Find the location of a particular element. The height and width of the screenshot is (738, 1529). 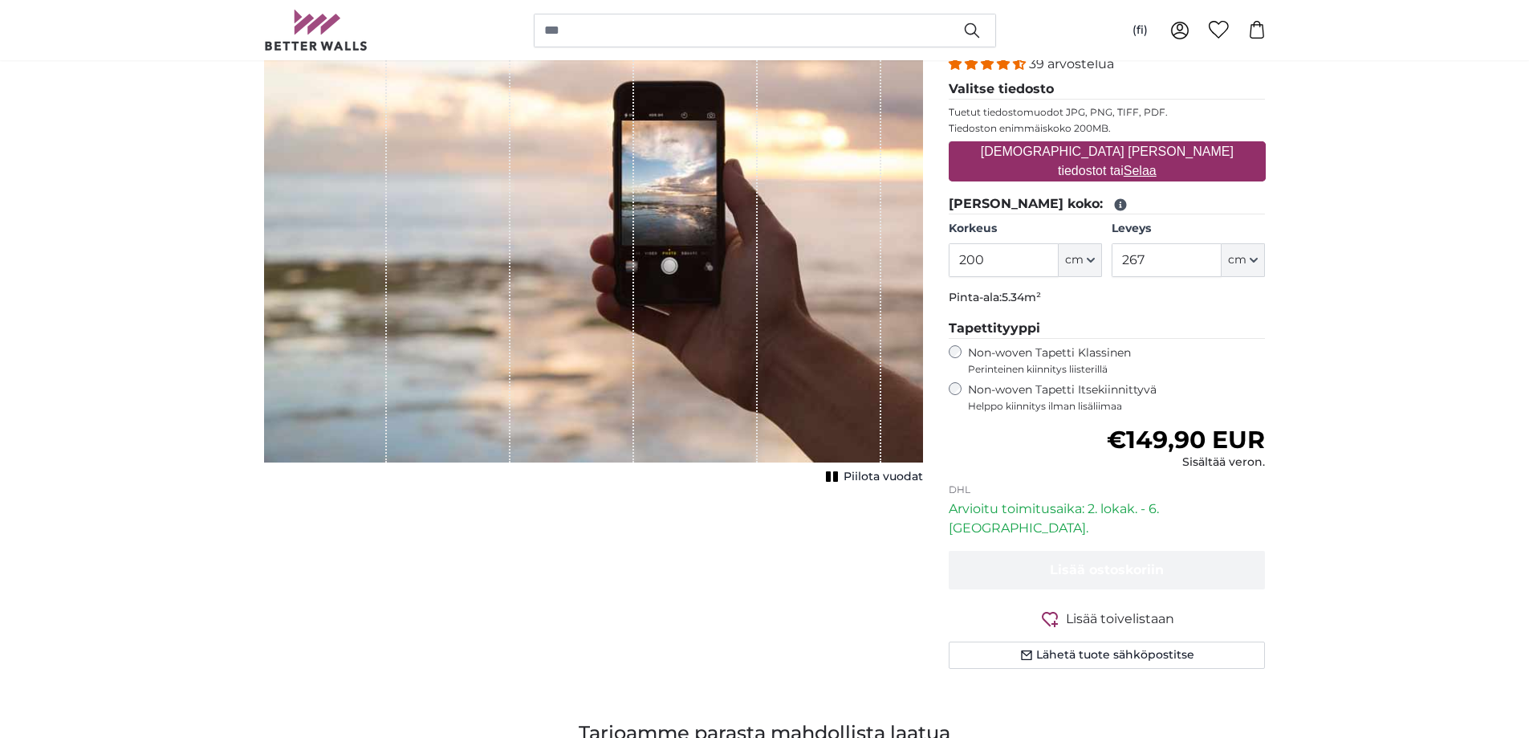

u: Selaa is located at coordinates (1140, 170).